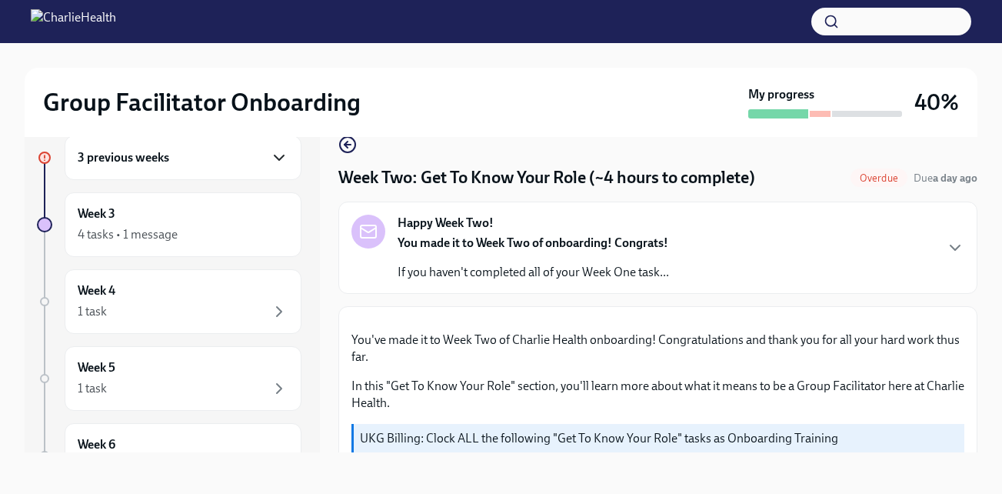  What do you see at coordinates (659, 438) in the screenshot?
I see `p: UKG Billing: Clock ALL the following "Get To Know Your Role" tasks as Onboarding Training` at bounding box center [659, 438].